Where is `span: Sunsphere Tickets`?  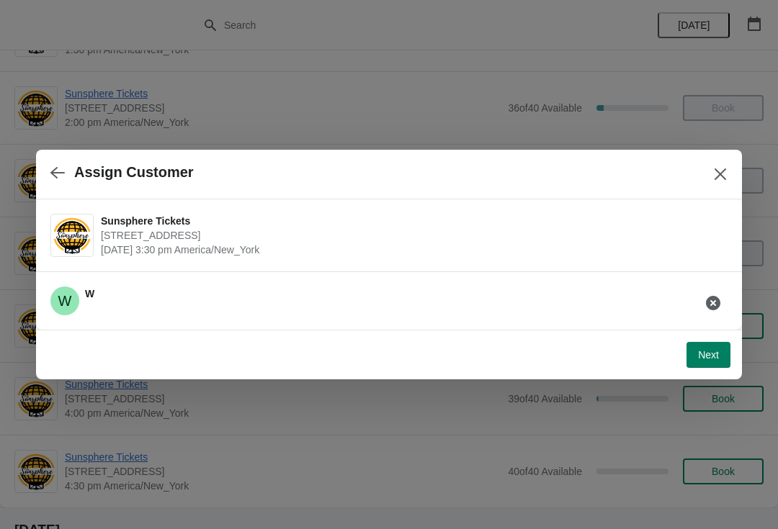 span: Sunsphere Tickets is located at coordinates (410, 221).